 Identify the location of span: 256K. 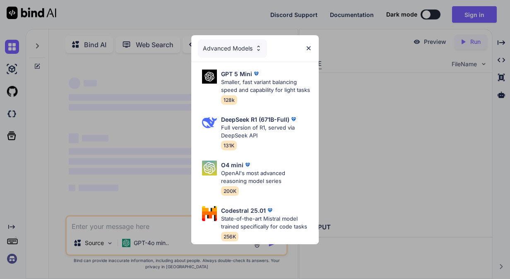
(230, 236).